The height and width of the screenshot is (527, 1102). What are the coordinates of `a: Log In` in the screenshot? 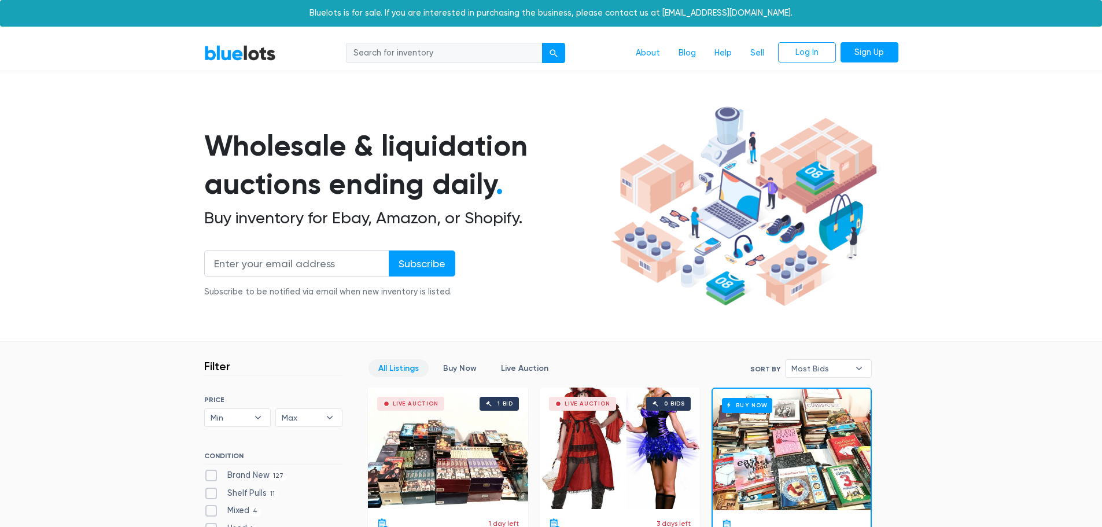 It's located at (807, 53).